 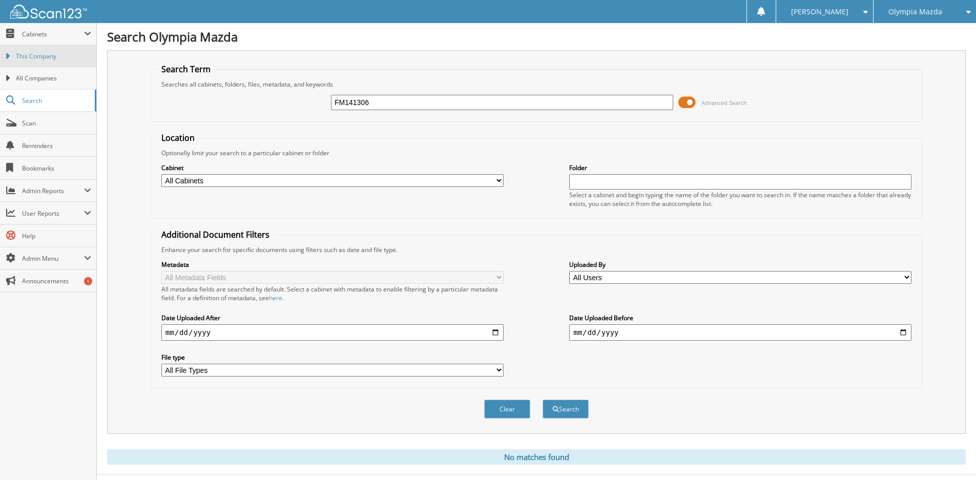 What do you see at coordinates (332, 357) in the screenshot?
I see `label: File type` at bounding box center [332, 357].